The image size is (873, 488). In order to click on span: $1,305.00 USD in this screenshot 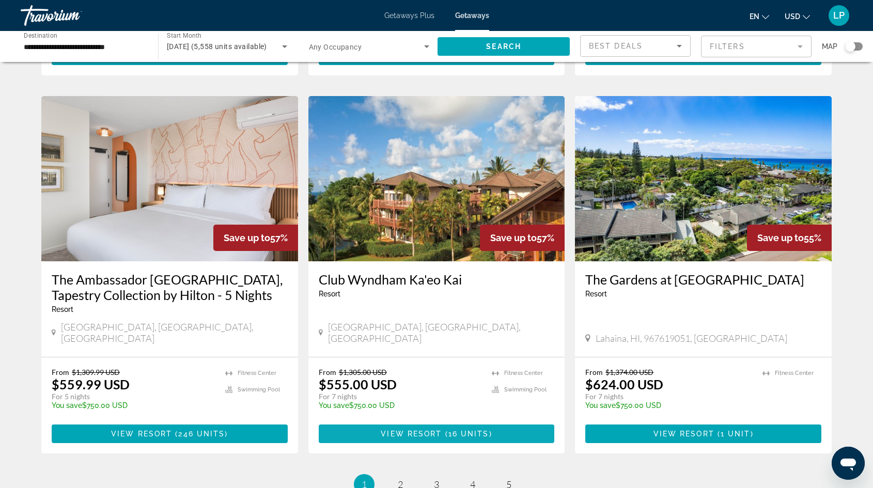, I will do `click(362, 372)`.